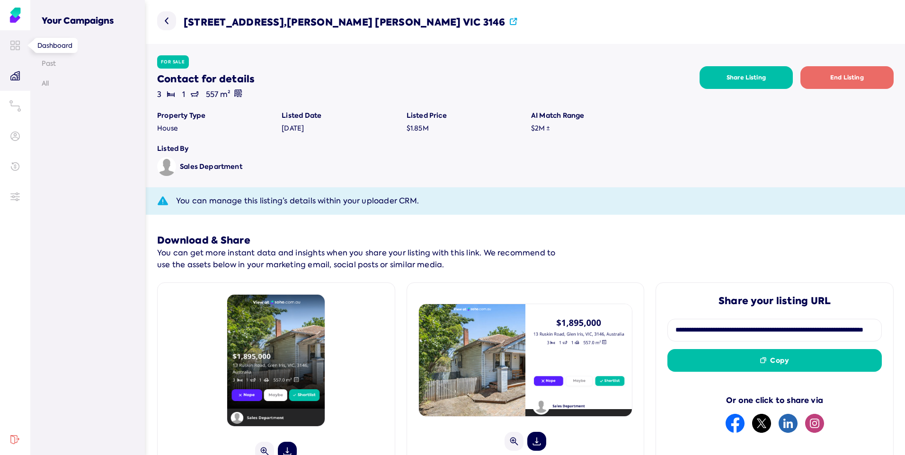  Describe the element at coordinates (88, 63) in the screenshot. I see `a: Past` at that location.